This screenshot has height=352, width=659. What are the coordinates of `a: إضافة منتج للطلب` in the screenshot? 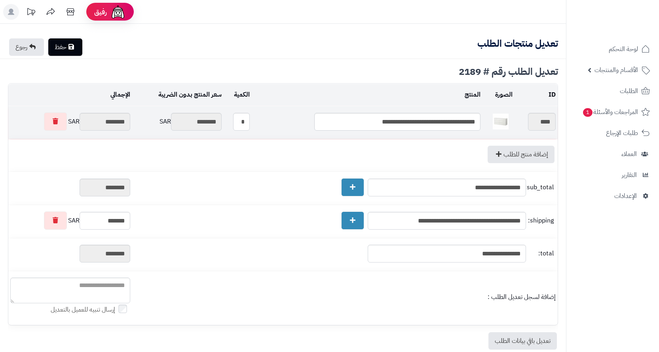 It's located at (521, 154).